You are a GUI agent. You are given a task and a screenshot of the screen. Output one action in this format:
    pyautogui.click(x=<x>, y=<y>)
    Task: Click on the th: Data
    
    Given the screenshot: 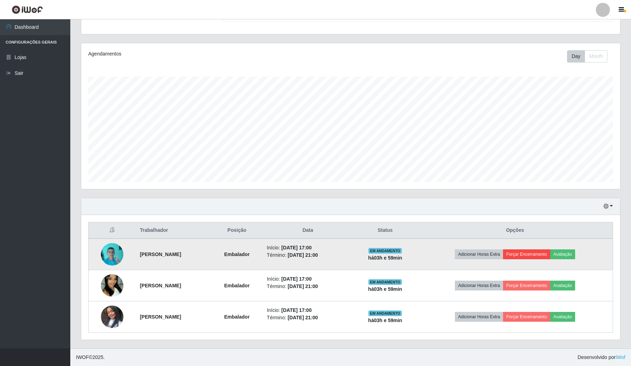 What is the action you would take?
    pyautogui.click(x=308, y=231)
    